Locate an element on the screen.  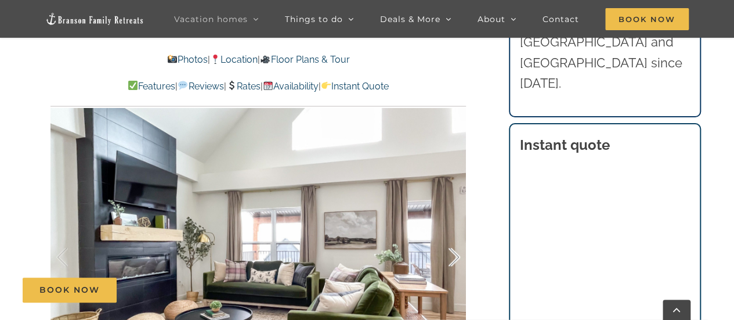
span: Deals & More is located at coordinates (410, 19).